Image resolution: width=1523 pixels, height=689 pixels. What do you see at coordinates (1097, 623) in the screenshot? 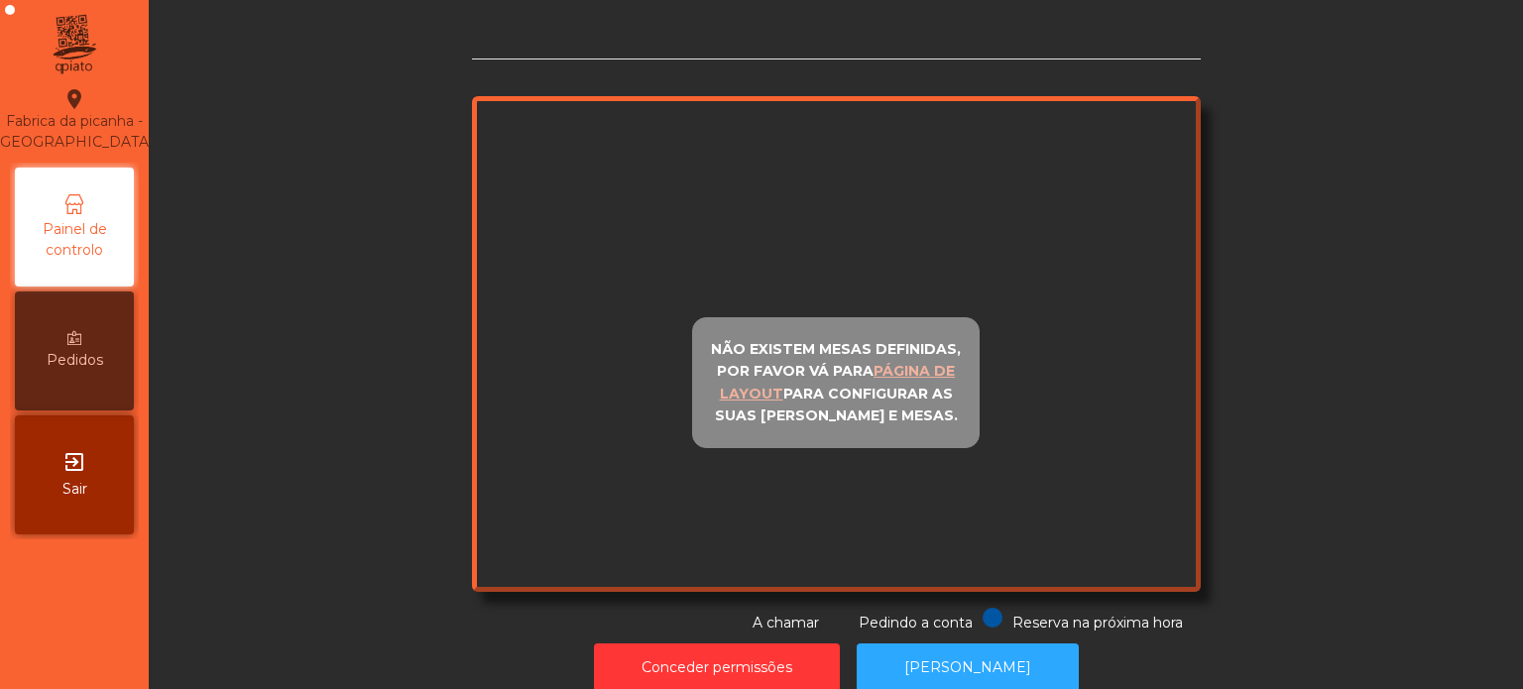
I see `span: Reserva na próxima hora` at bounding box center [1097, 623].